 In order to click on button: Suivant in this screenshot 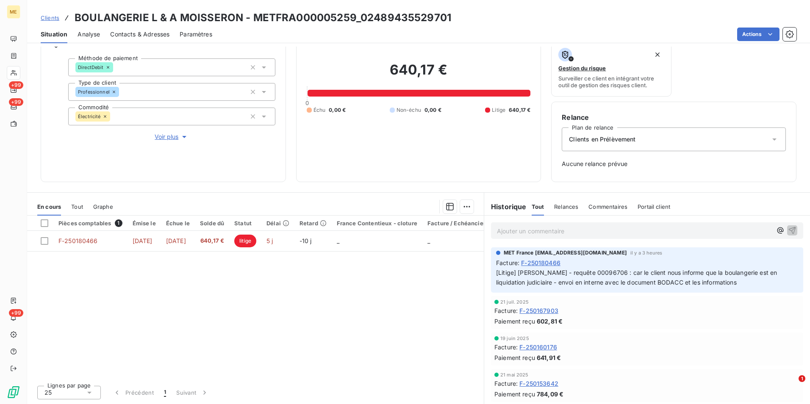, I will do `click(192, 393)`.